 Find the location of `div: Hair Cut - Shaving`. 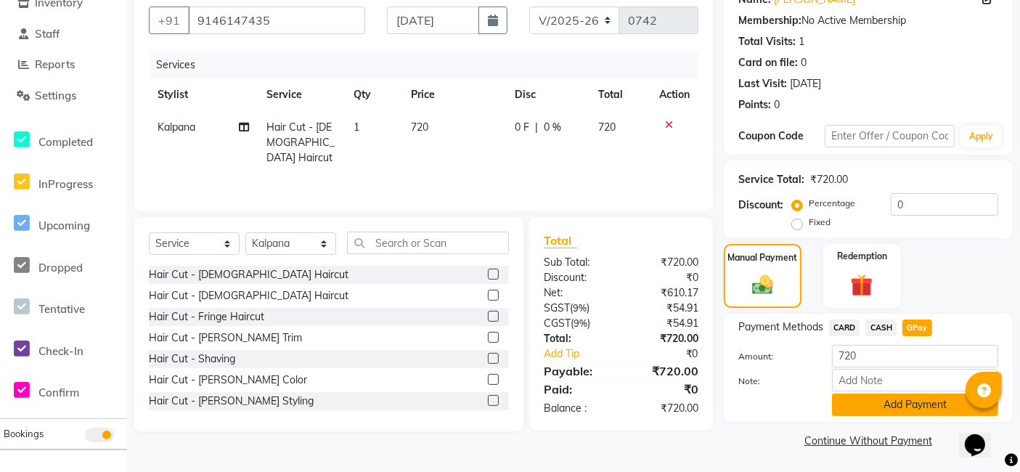

div: Hair Cut - Shaving is located at coordinates (192, 359).